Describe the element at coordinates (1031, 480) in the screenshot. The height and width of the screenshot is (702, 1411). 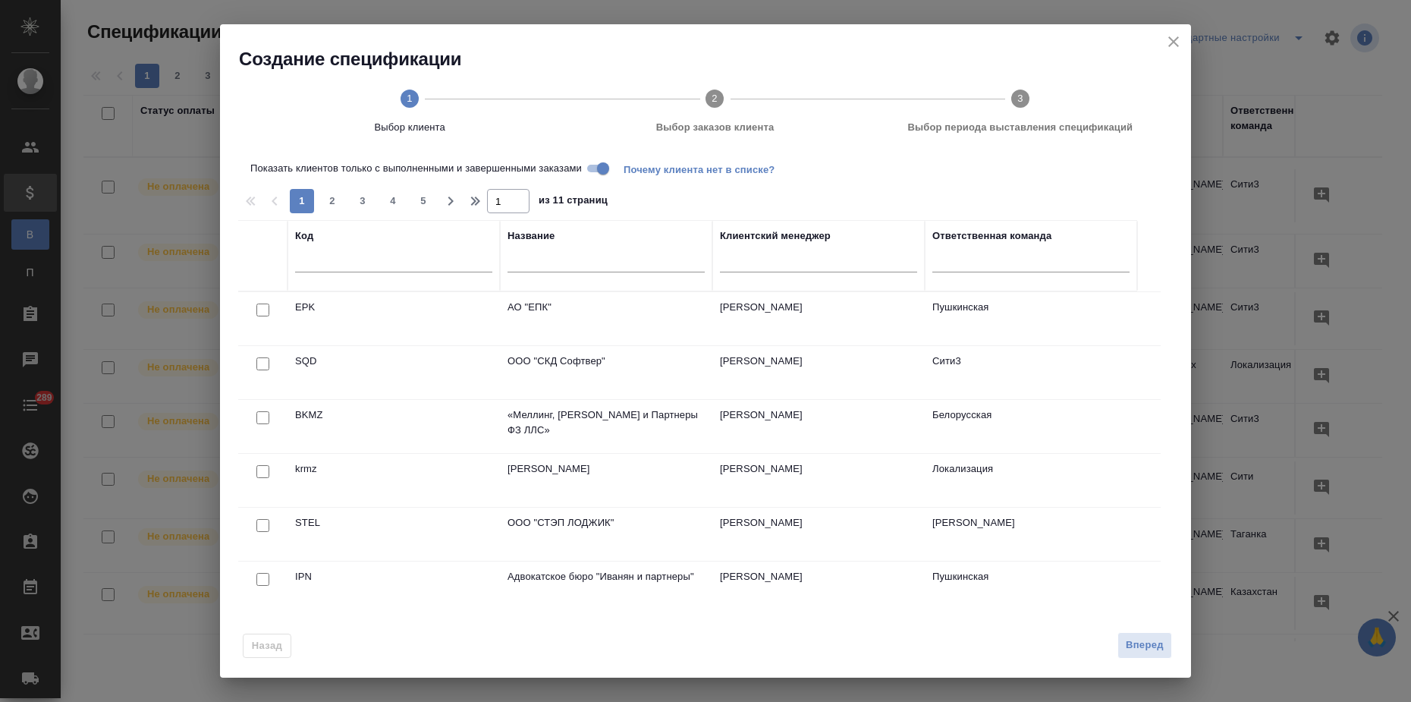
I see `td: Локализация` at that location.